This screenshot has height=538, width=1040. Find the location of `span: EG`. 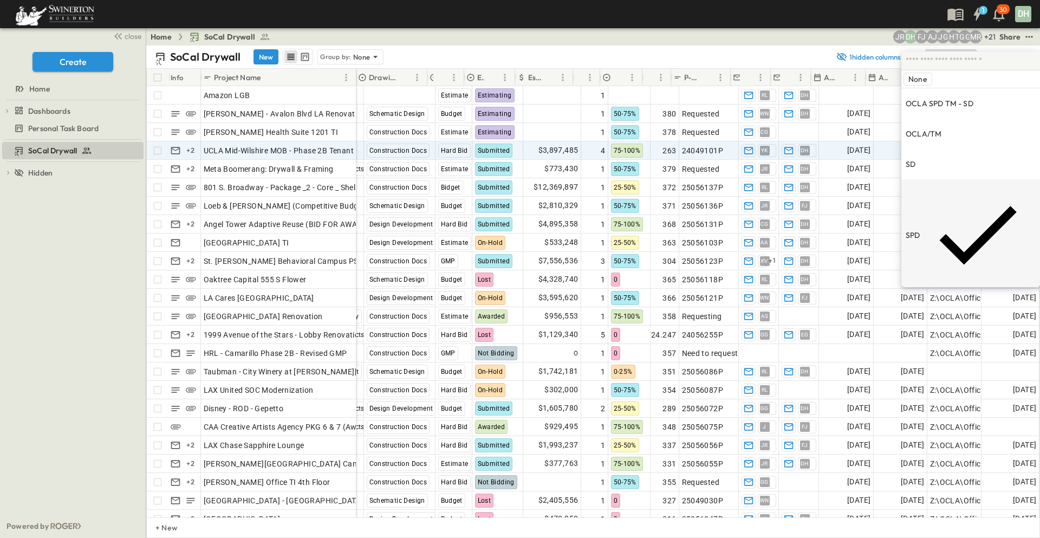

span: EG is located at coordinates (805, 334).